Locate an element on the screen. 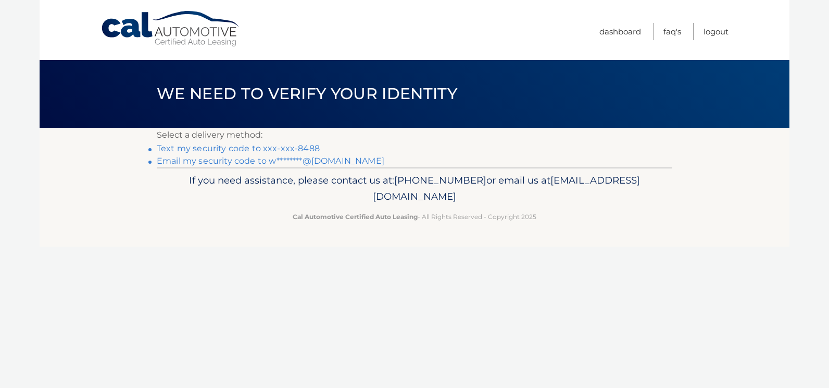  a: Dashboard is located at coordinates (621, 31).